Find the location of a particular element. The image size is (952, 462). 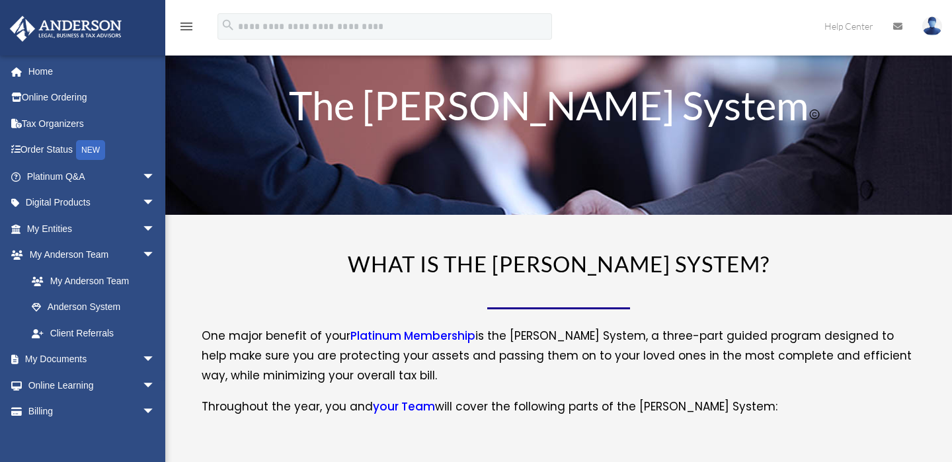

i: menu is located at coordinates (186, 26).